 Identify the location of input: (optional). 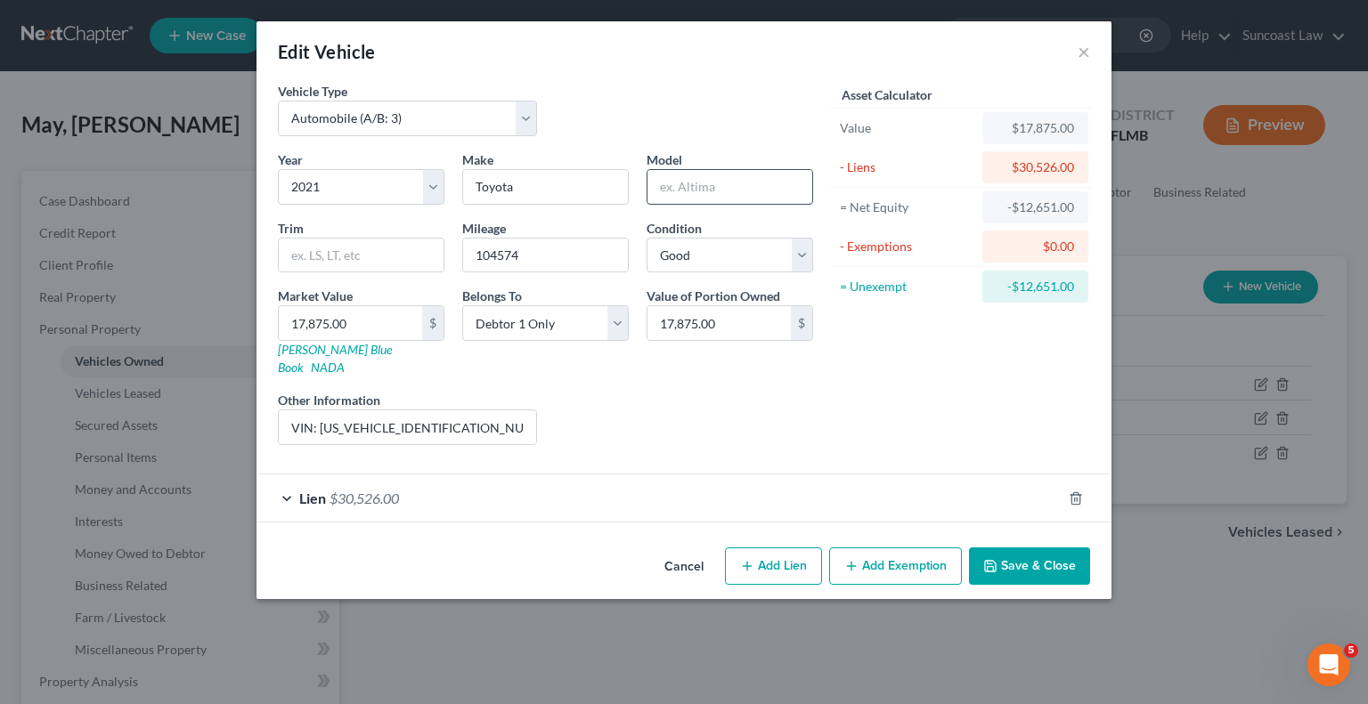
(407, 427).